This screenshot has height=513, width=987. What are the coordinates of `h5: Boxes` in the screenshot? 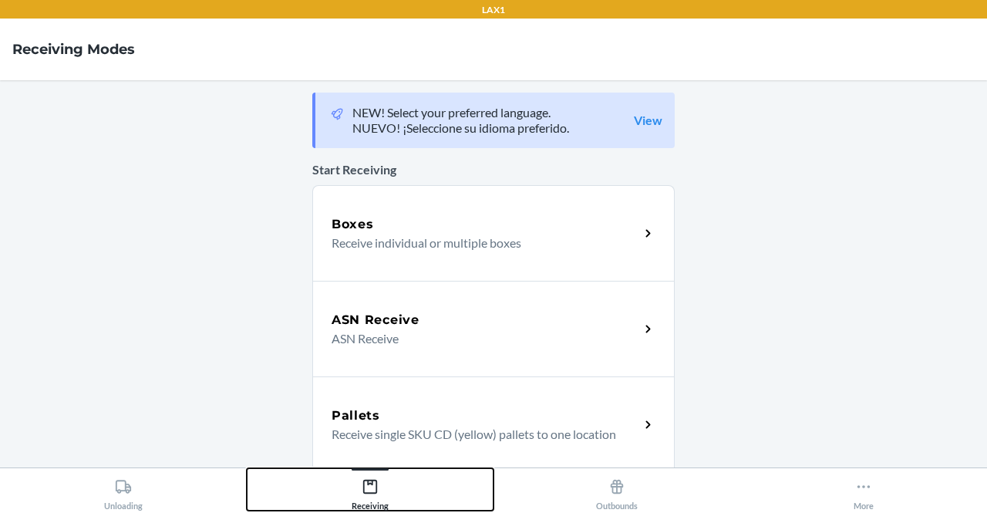 It's located at (352, 224).